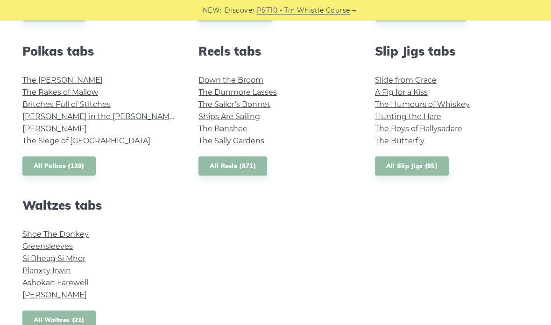 This screenshot has height=325, width=551. I want to click on a: A Fig for a Kiss, so click(401, 92).